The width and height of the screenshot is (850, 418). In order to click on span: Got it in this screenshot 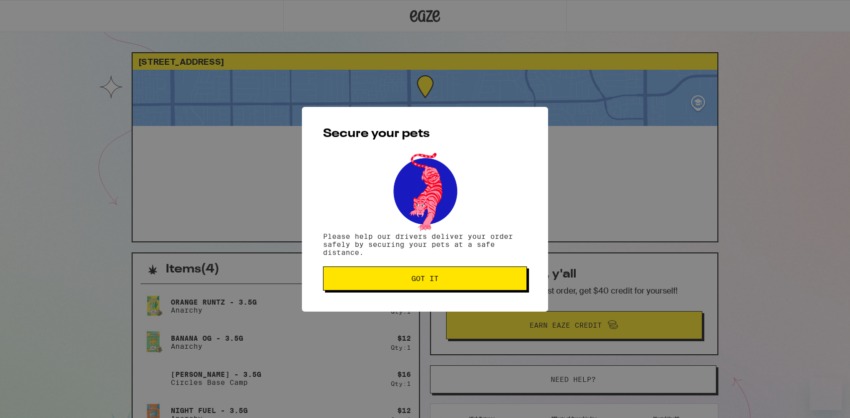, I will do `click(425, 279)`.